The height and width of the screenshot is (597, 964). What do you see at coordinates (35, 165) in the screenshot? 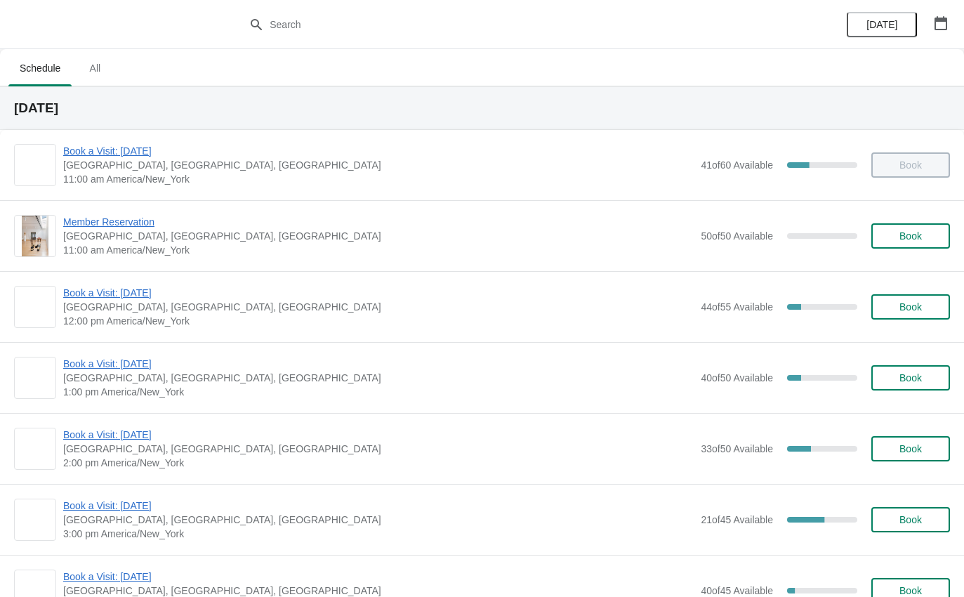
I see `img: Book a Visit: August 2025 | The Noguchi Museum, 33rd Road, Queens, NY, USA | 11:00 am America/New...` at bounding box center [35, 165].